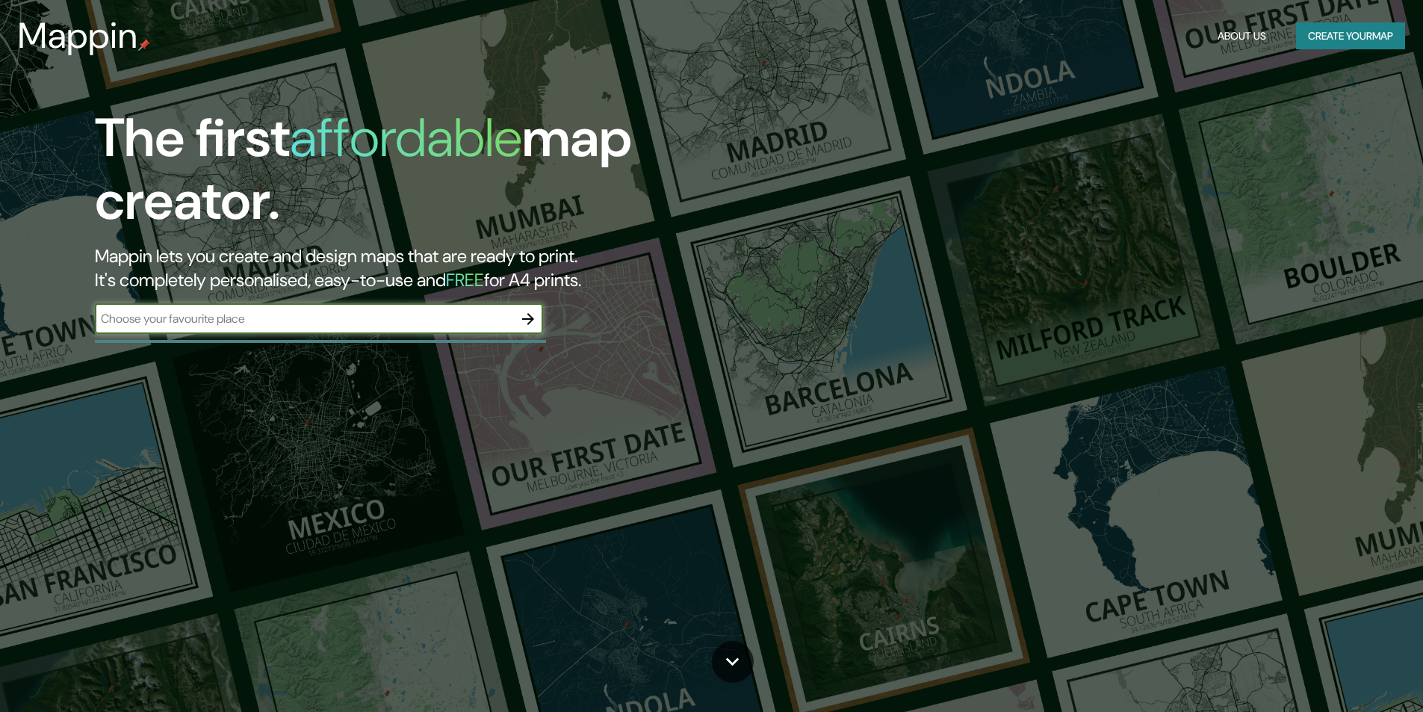 Image resolution: width=1423 pixels, height=712 pixels. I want to click on button: Create yourmap, so click(1351, 36).